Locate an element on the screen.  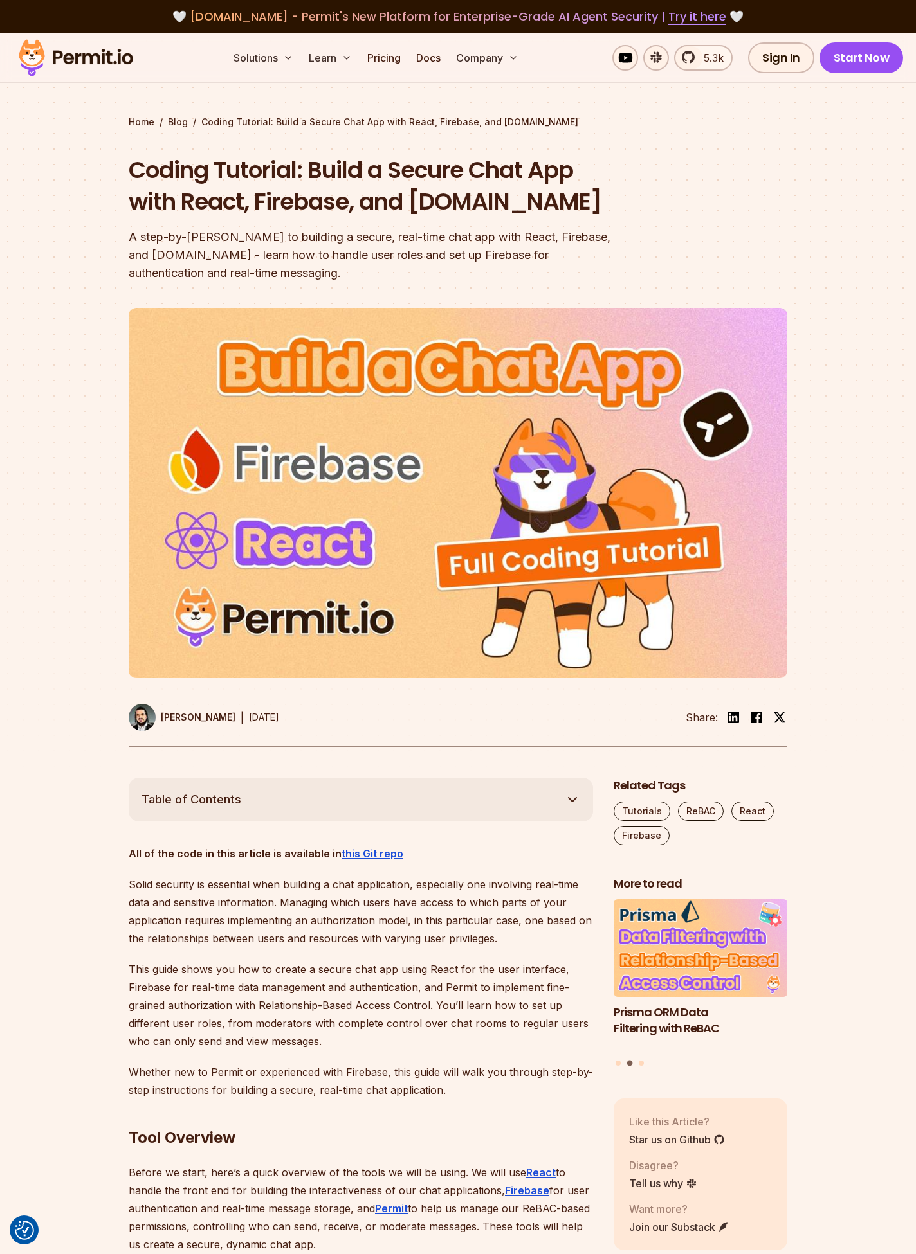
h3: Prisma ORM Data Filtering with ReBAC is located at coordinates (700, 1021).